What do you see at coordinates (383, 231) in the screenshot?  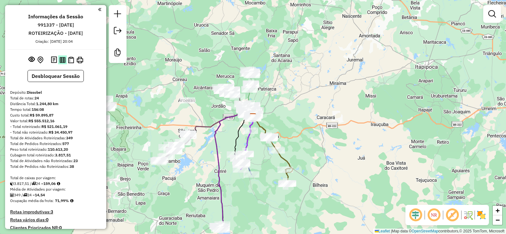 I see `a: Leaflet` at bounding box center [383, 231].